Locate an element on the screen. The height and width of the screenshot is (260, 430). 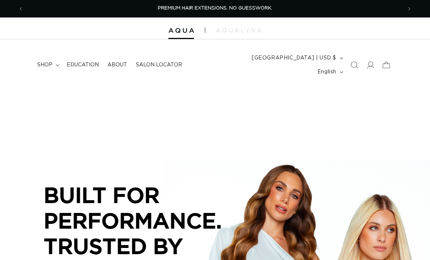
button: English is located at coordinates (330, 72).